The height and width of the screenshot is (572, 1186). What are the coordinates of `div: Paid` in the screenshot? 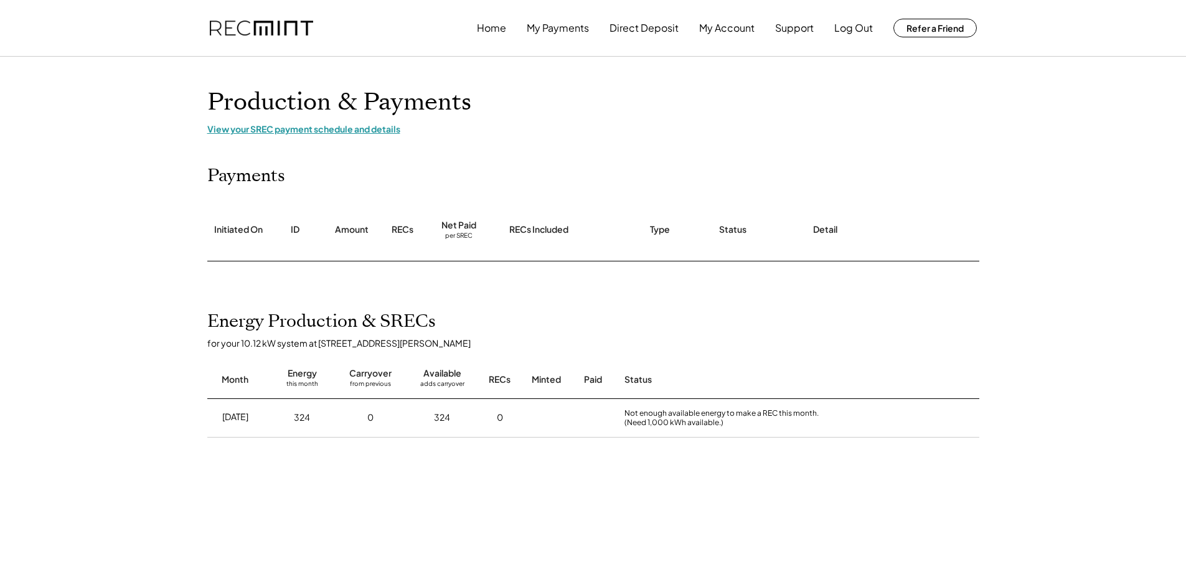 It's located at (593, 380).